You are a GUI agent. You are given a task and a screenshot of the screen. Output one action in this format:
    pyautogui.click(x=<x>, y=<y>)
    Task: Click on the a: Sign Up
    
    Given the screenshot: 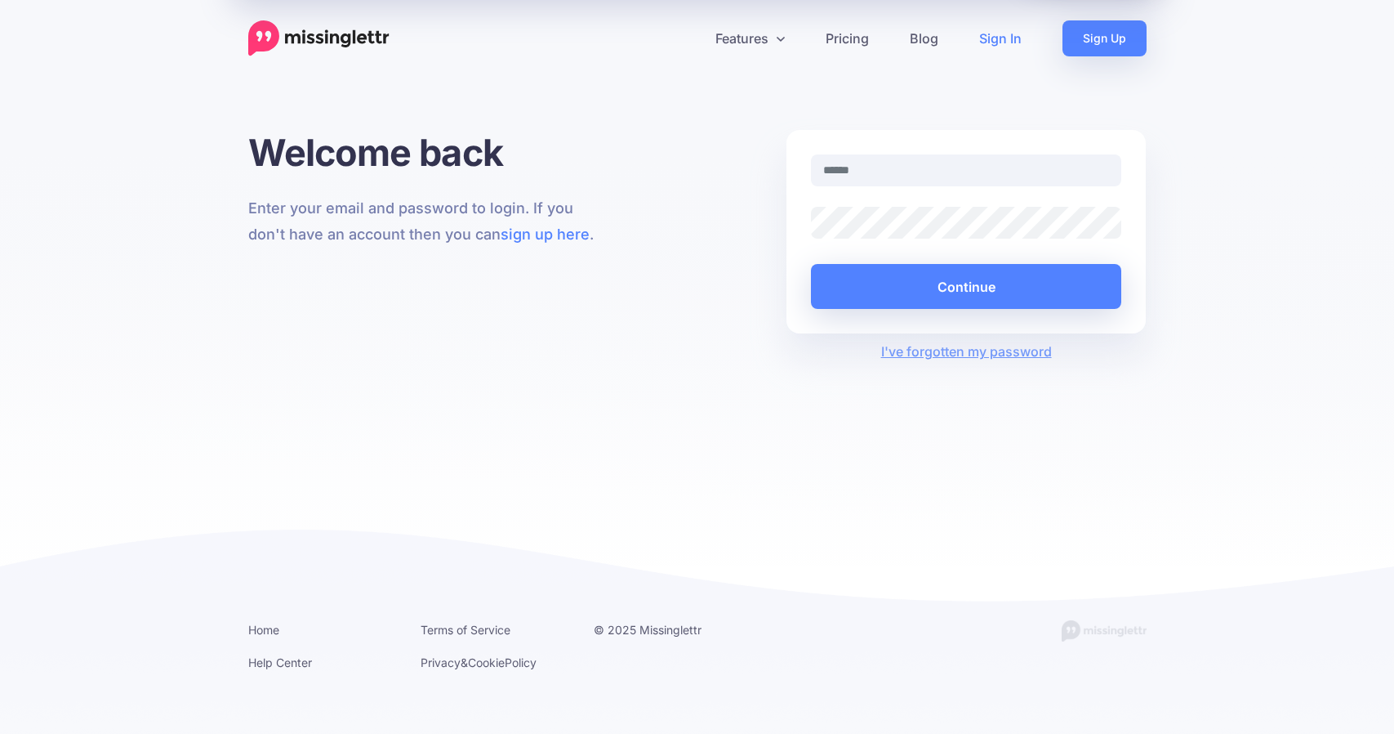 What is the action you would take?
    pyautogui.click(x=1104, y=38)
    